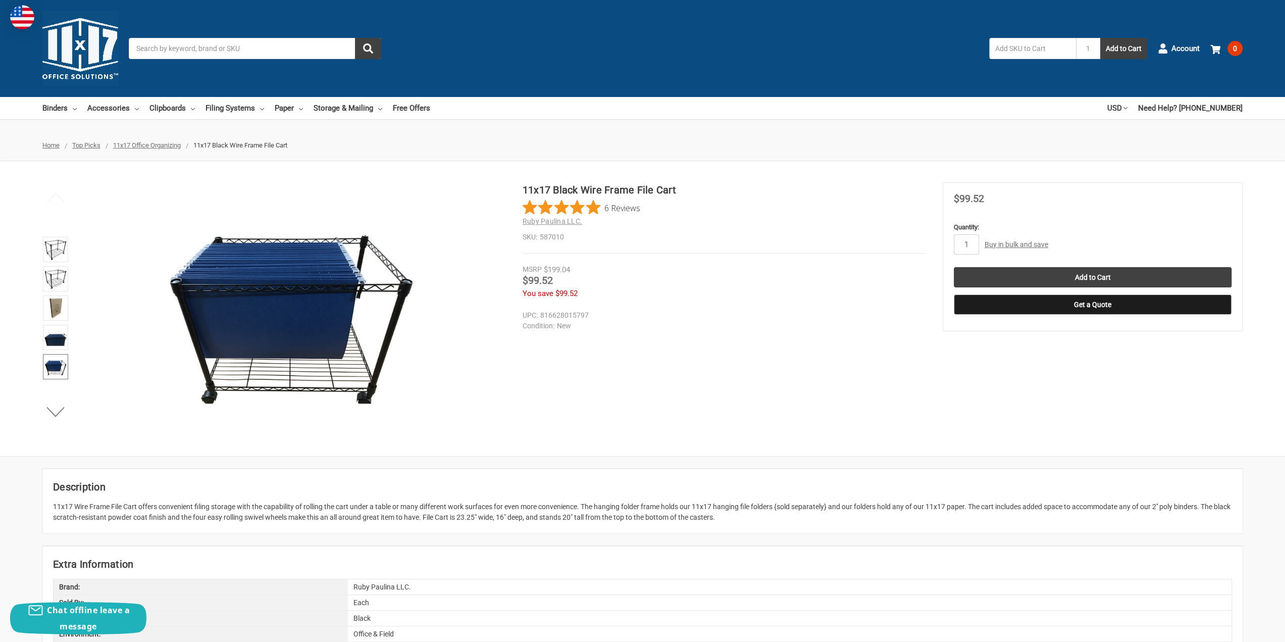 The height and width of the screenshot is (642, 1285). What do you see at coordinates (240, 145) in the screenshot?
I see `span: 11x17 Black Wire Frame File Cart` at bounding box center [240, 145].